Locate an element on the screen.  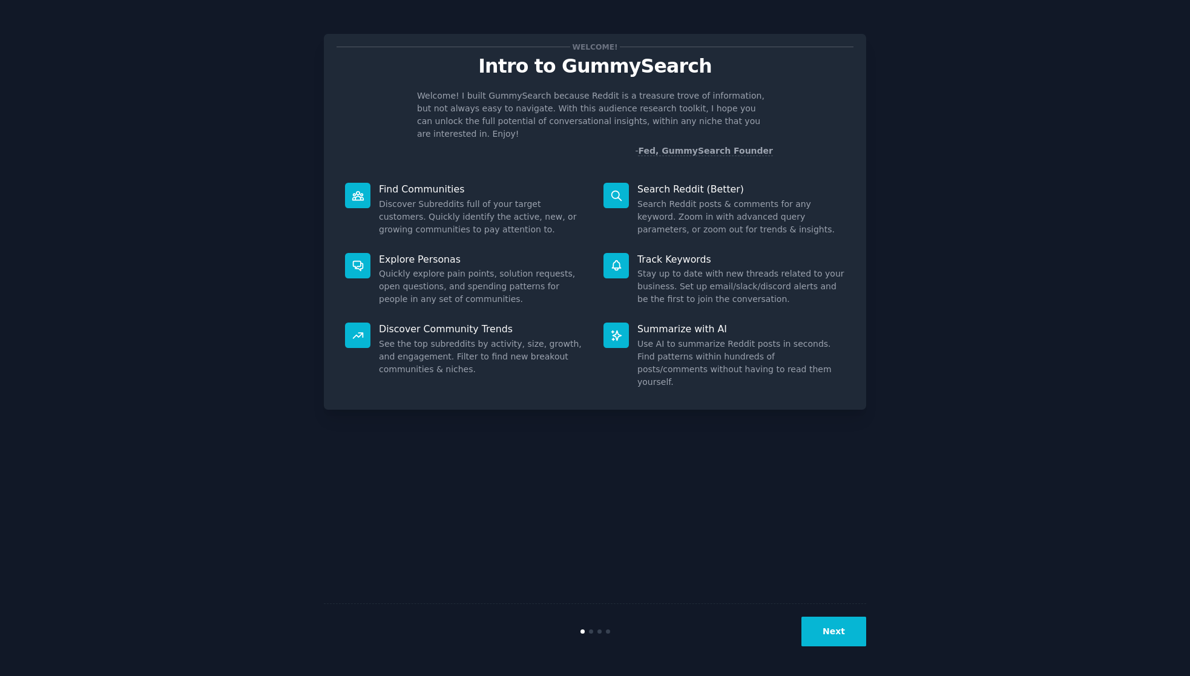
dd: Quickly explore pain points, solution requests, open questions, and spending patterns for people ... is located at coordinates (483, 286).